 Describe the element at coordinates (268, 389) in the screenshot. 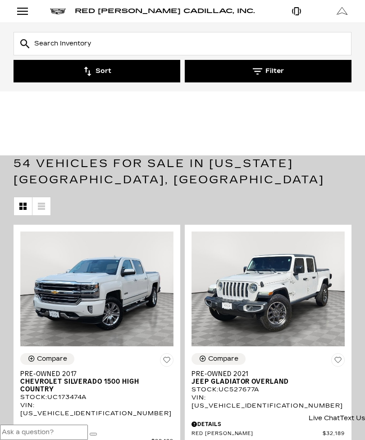

I see `div: Stock : UC527677A` at that location.